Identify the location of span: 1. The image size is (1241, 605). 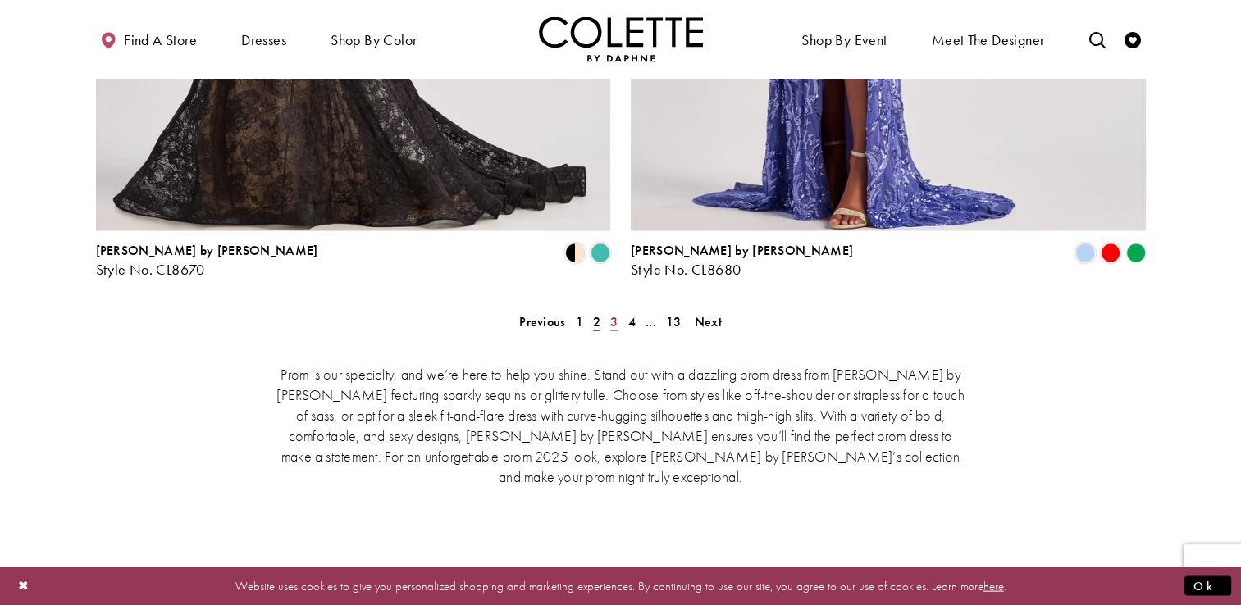
(579, 321).